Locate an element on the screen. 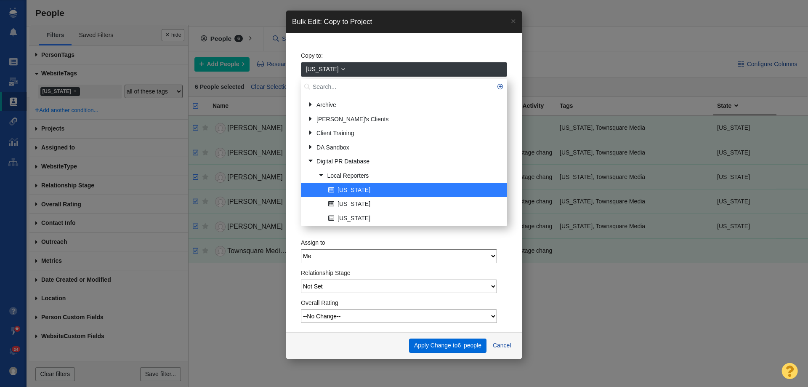 Image resolution: width=808 pixels, height=387 pixels. a: Digital PR Database is located at coordinates (404, 162).